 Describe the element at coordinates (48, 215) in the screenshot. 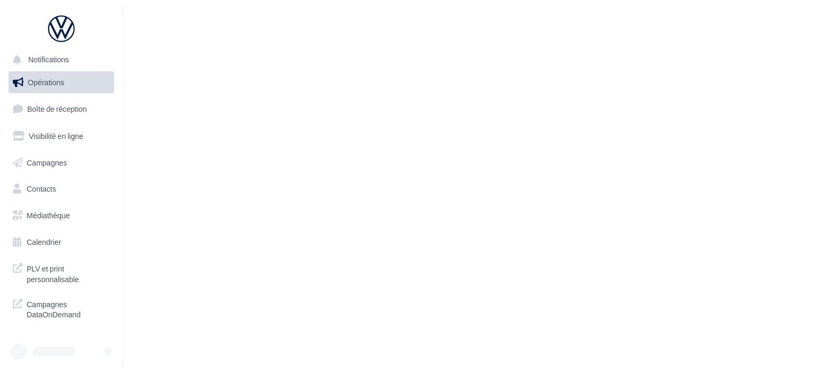

I see `span: Médiathèque` at that location.